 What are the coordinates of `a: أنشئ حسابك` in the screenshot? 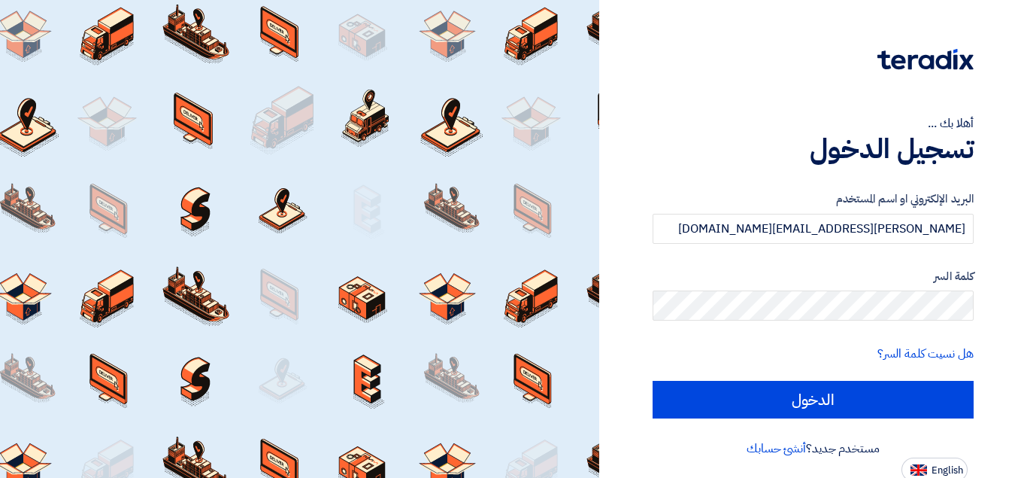 It's located at (776, 448).